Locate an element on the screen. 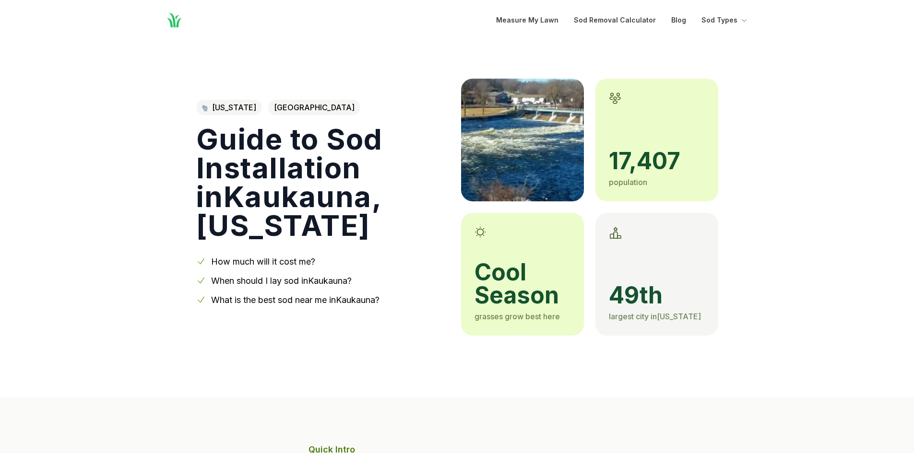 This screenshot has width=914, height=453. img: A picture of Kaukauna is located at coordinates (523, 140).